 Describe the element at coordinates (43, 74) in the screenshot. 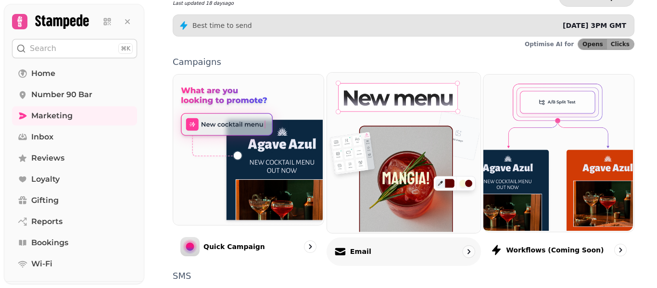

I see `span: Home` at that location.